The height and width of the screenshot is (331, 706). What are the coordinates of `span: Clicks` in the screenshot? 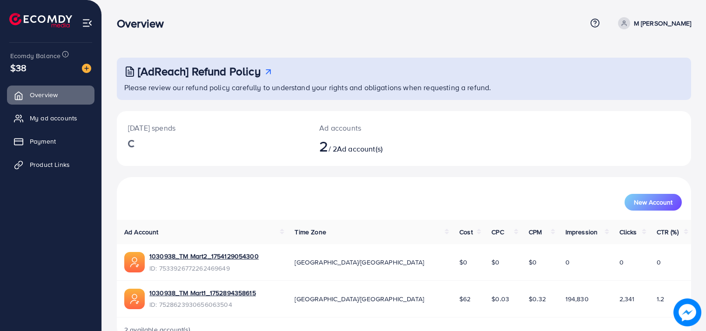 It's located at (628, 232).